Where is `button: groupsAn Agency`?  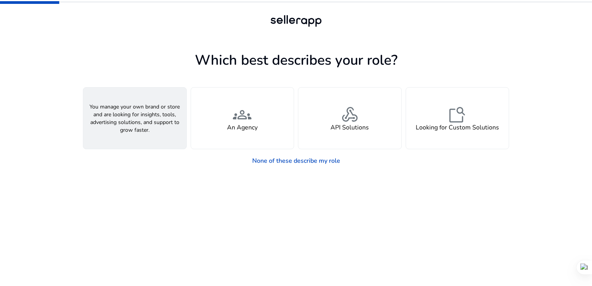
button: groupsAn Agency is located at coordinates (242, 118).